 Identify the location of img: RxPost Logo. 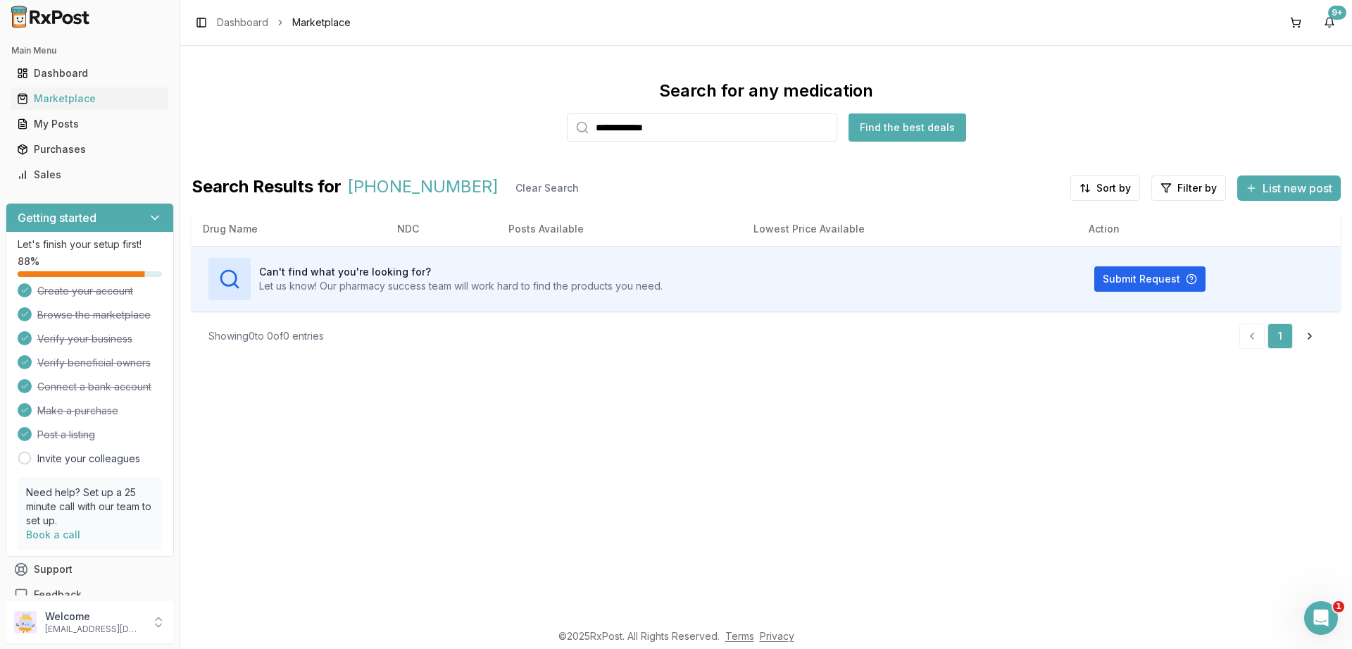
(51, 17).